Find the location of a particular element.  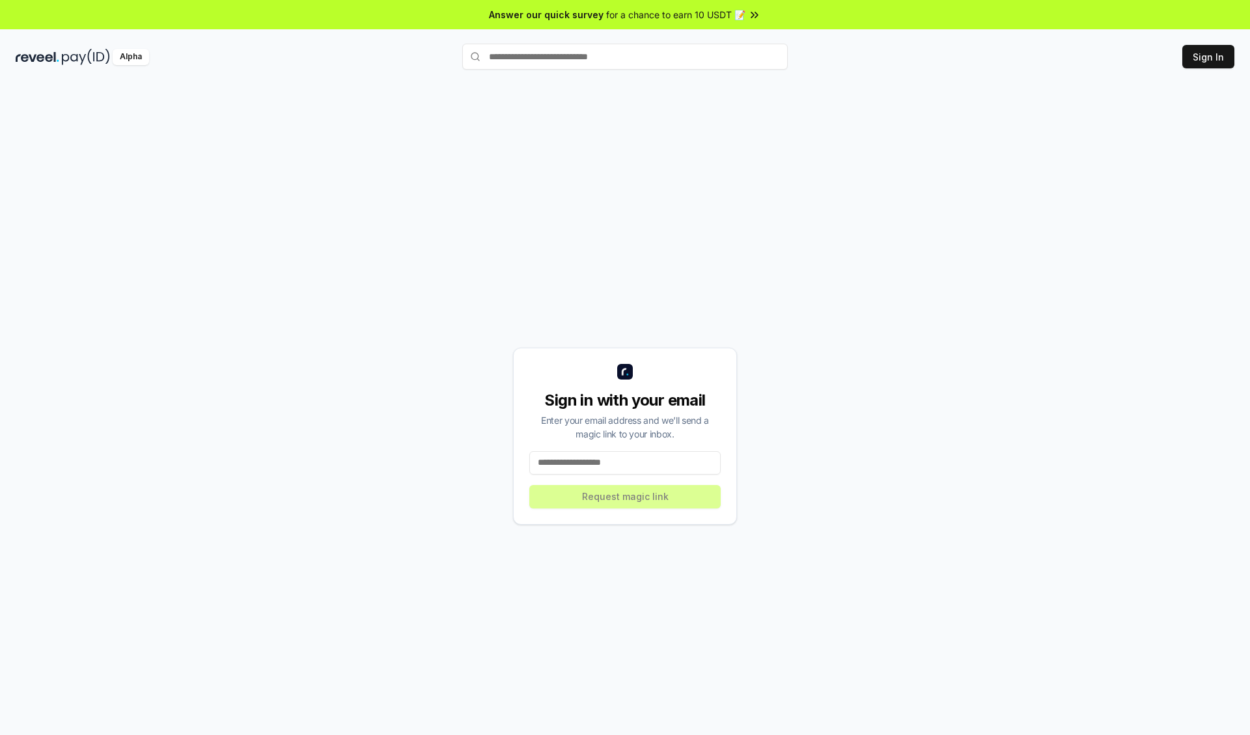

img: reveel_dark is located at coordinates (37, 57).